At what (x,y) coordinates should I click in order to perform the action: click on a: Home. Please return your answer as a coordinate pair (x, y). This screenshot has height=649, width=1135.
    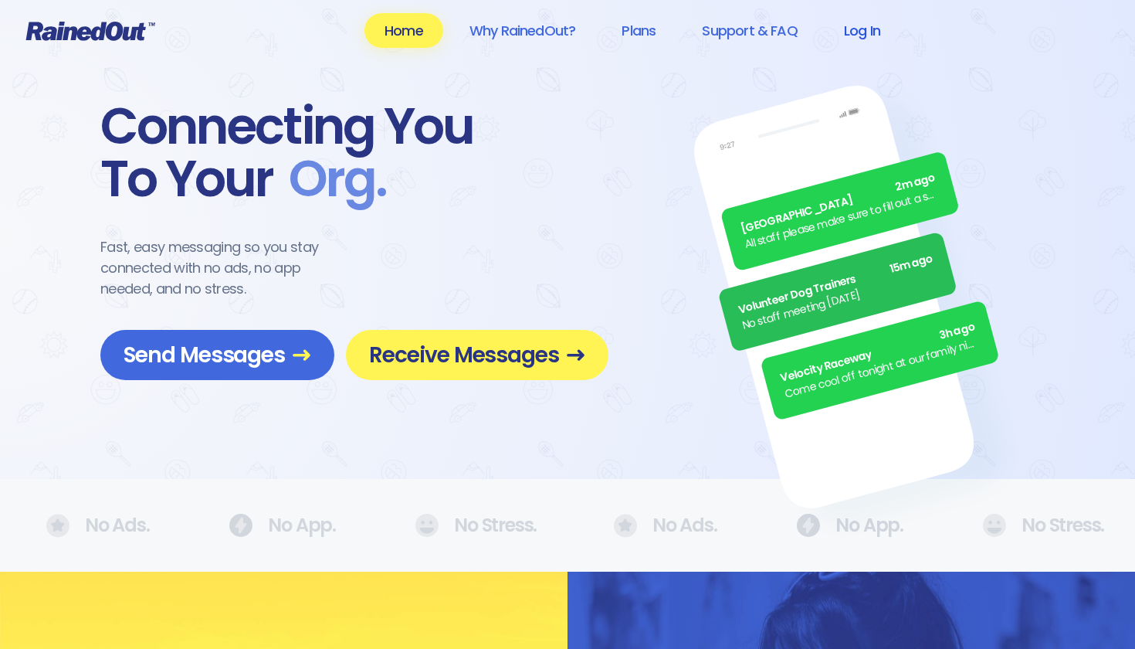
    Looking at the image, I should click on (404, 30).